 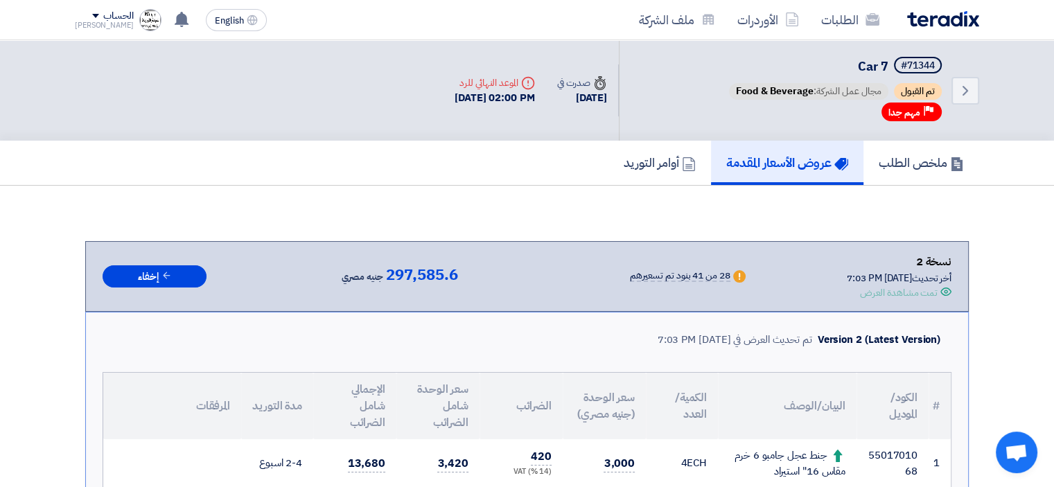 What do you see at coordinates (787, 163) in the screenshot?
I see `a: عروض الأسعار المقدمة` at bounding box center [787, 163].